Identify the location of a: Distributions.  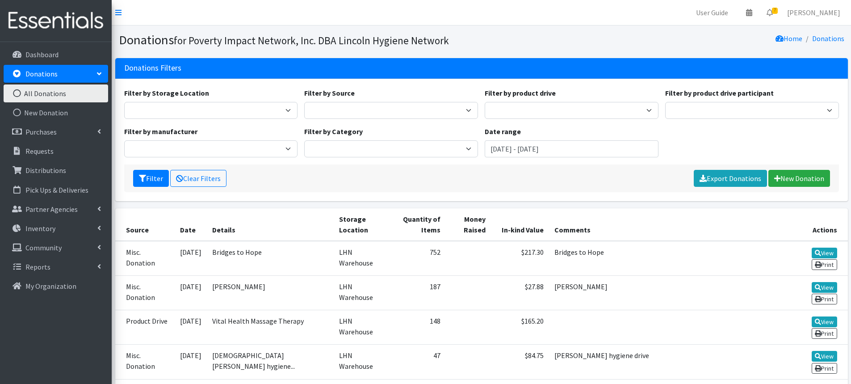
(56, 170).